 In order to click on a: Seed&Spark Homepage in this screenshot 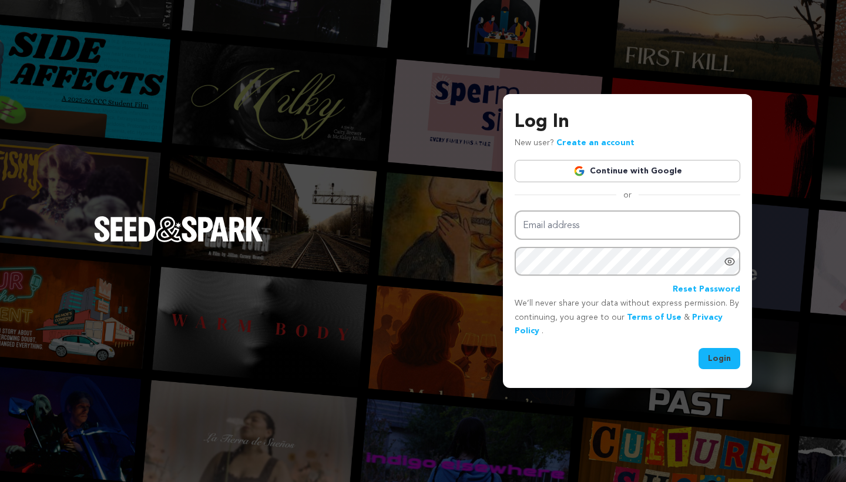, I will do `click(179, 241)`.